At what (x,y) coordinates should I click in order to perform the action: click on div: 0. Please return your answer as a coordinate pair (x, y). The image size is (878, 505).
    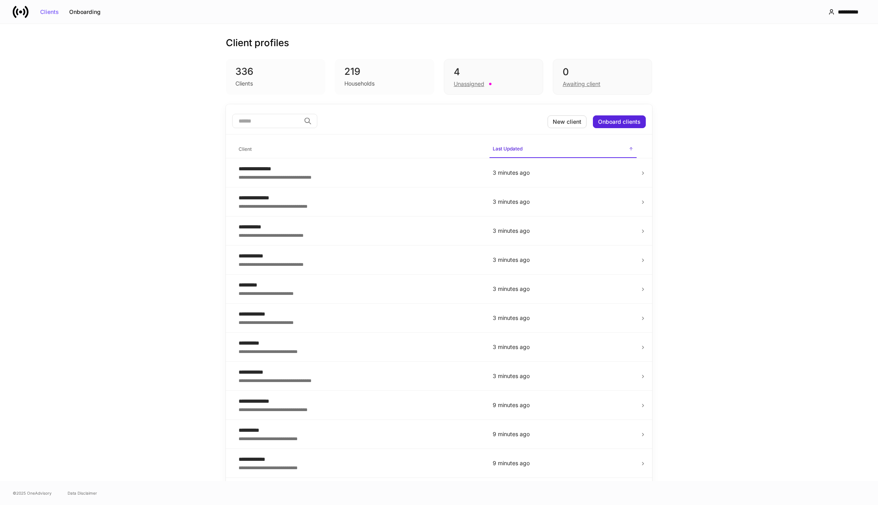
    Looking at the image, I should click on (602, 72).